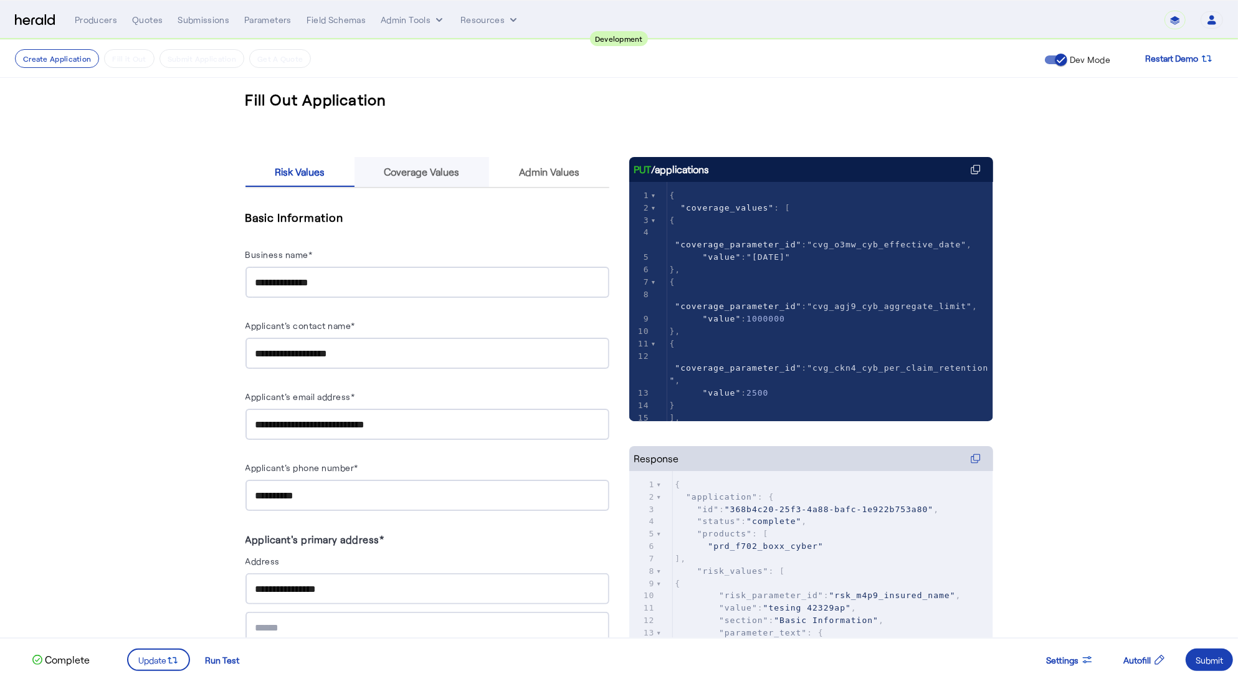 The height and width of the screenshot is (676, 1238). I want to click on label: Applicant's phone number*, so click(302, 467).